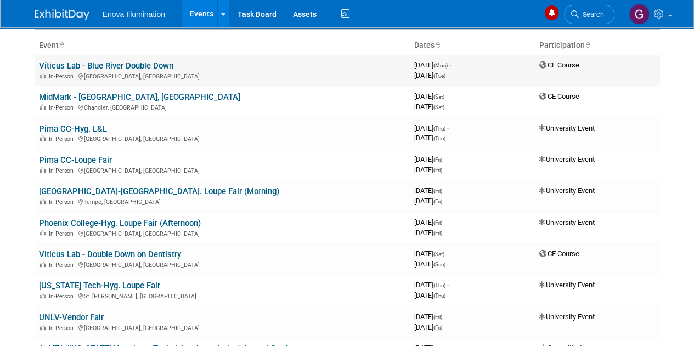  What do you see at coordinates (590, 14) in the screenshot?
I see `a: Search` at bounding box center [590, 14].